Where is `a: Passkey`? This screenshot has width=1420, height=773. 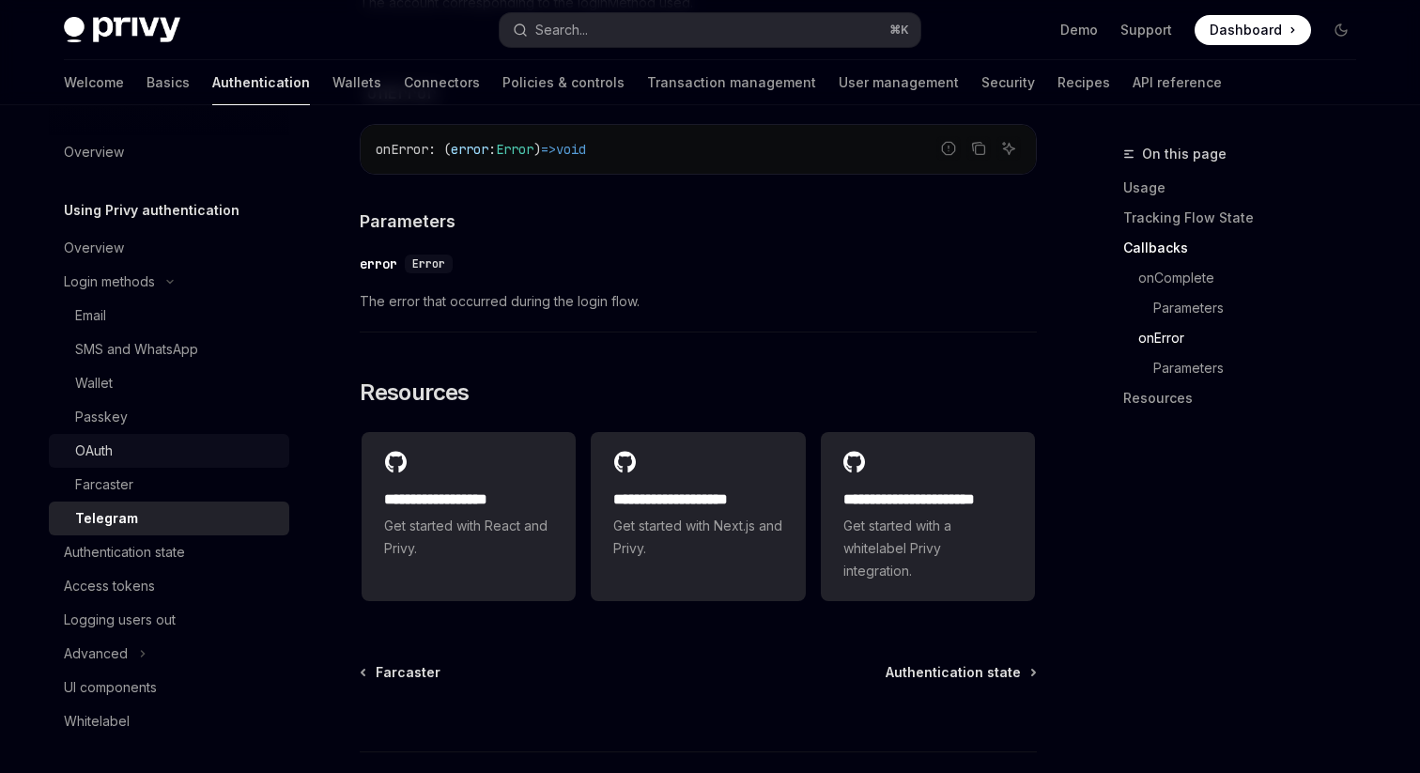
a: Passkey is located at coordinates (169, 417).